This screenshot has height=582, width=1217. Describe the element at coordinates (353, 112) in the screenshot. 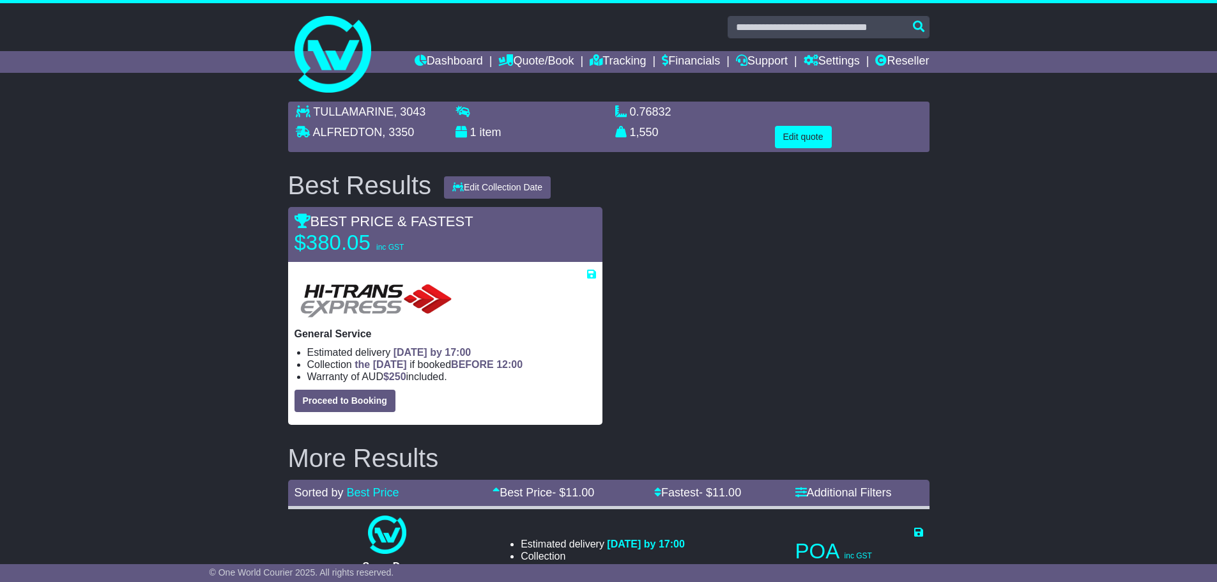

I see `span: TULLAMARINE` at that location.